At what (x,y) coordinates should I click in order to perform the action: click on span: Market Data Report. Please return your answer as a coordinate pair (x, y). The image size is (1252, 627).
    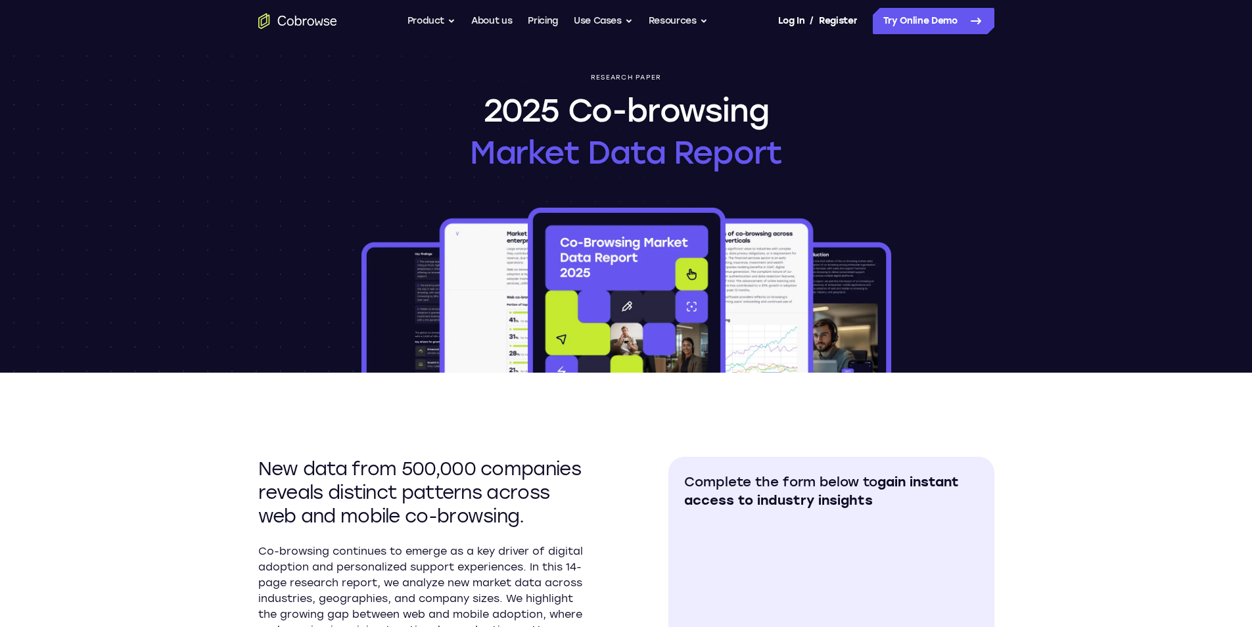
    Looking at the image, I should click on (625, 152).